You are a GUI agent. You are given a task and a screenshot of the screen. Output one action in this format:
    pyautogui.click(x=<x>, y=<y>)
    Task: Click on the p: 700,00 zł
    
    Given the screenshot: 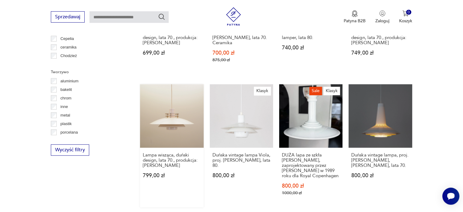 What is the action you would take?
    pyautogui.click(x=241, y=53)
    